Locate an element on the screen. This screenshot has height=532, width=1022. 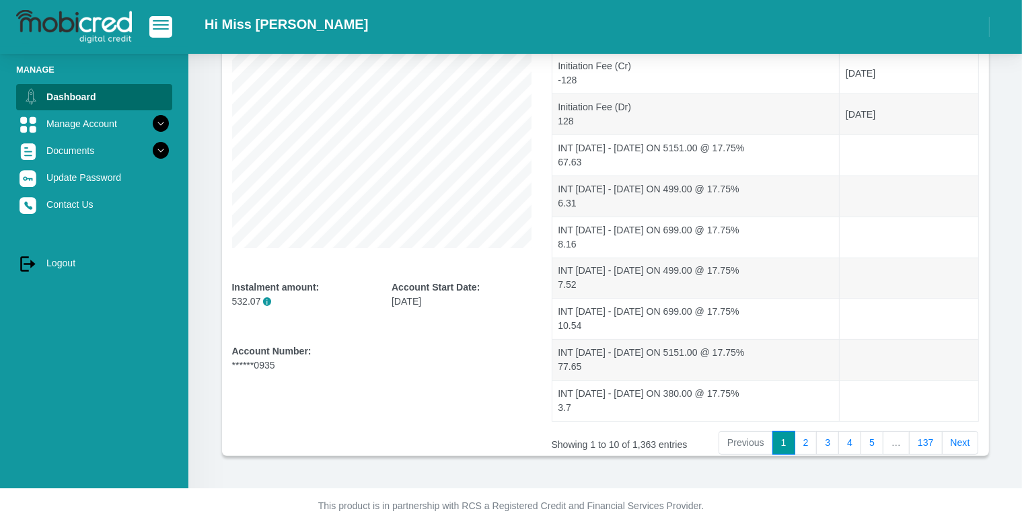
img: logo-mobicred.svg is located at coordinates (74, 27).